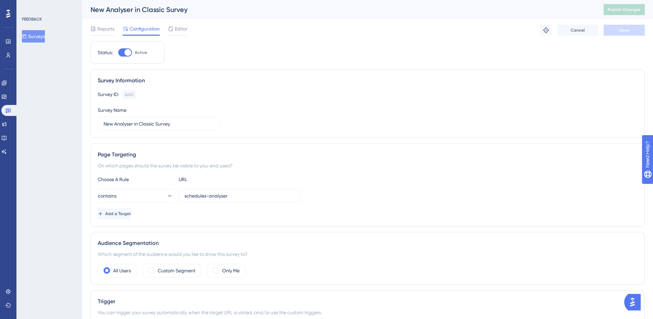 The image size is (653, 319). I want to click on span: Cancel, so click(578, 30).